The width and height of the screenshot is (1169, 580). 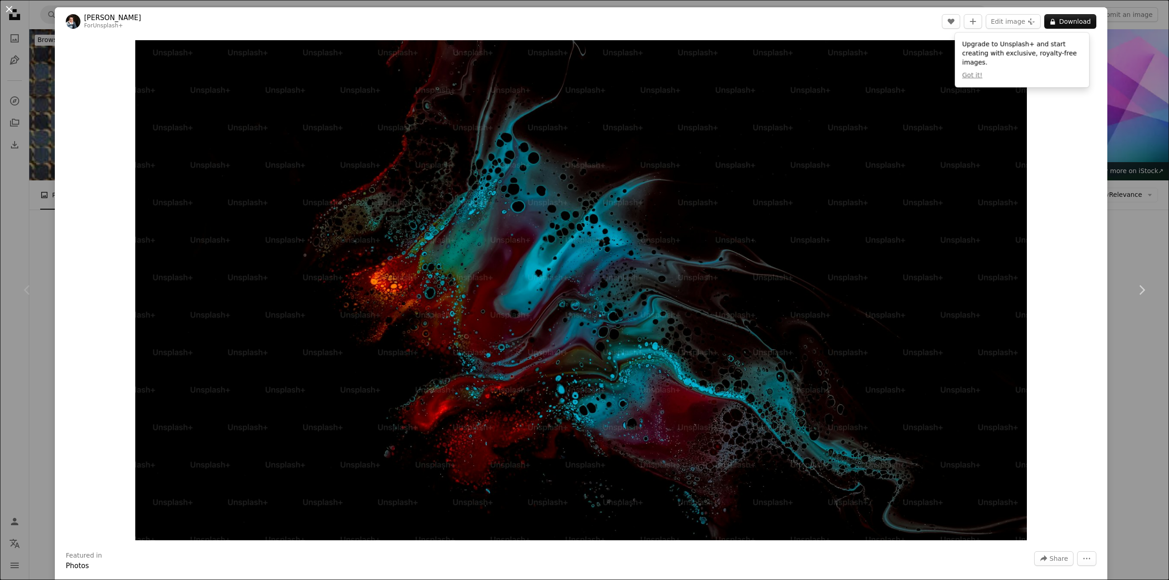 What do you see at coordinates (1013, 21) in the screenshot?
I see `button: Edit image` at bounding box center [1013, 21].